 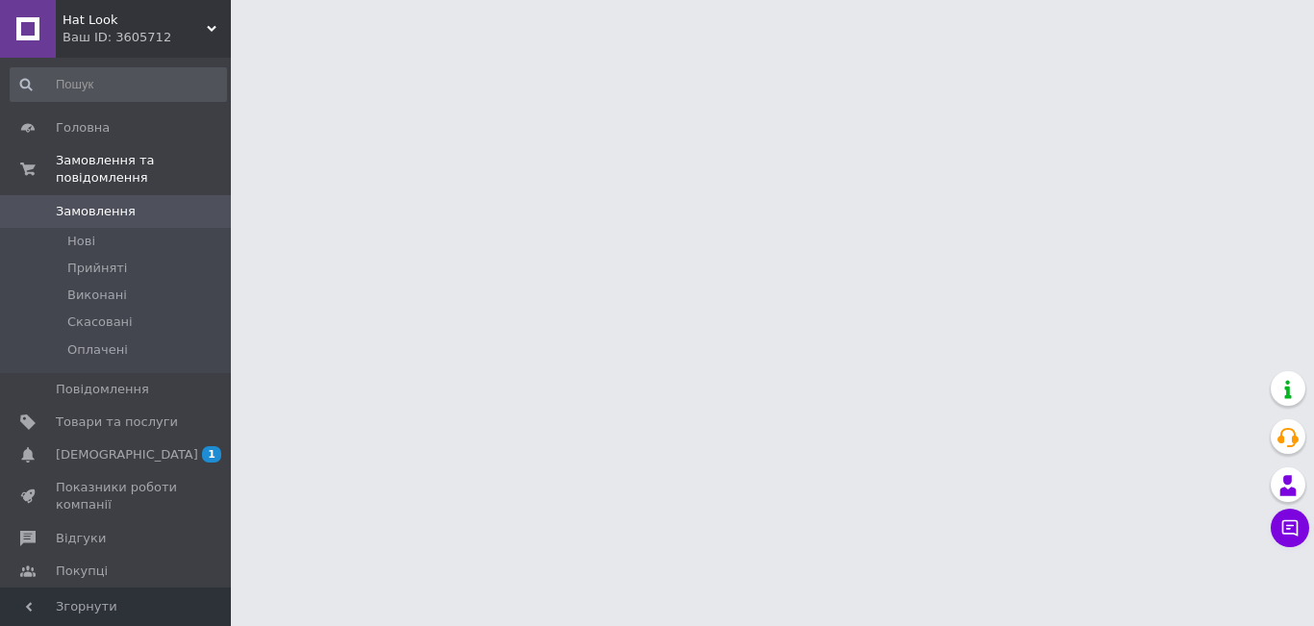 I want to click on span: Головна, so click(x=83, y=128).